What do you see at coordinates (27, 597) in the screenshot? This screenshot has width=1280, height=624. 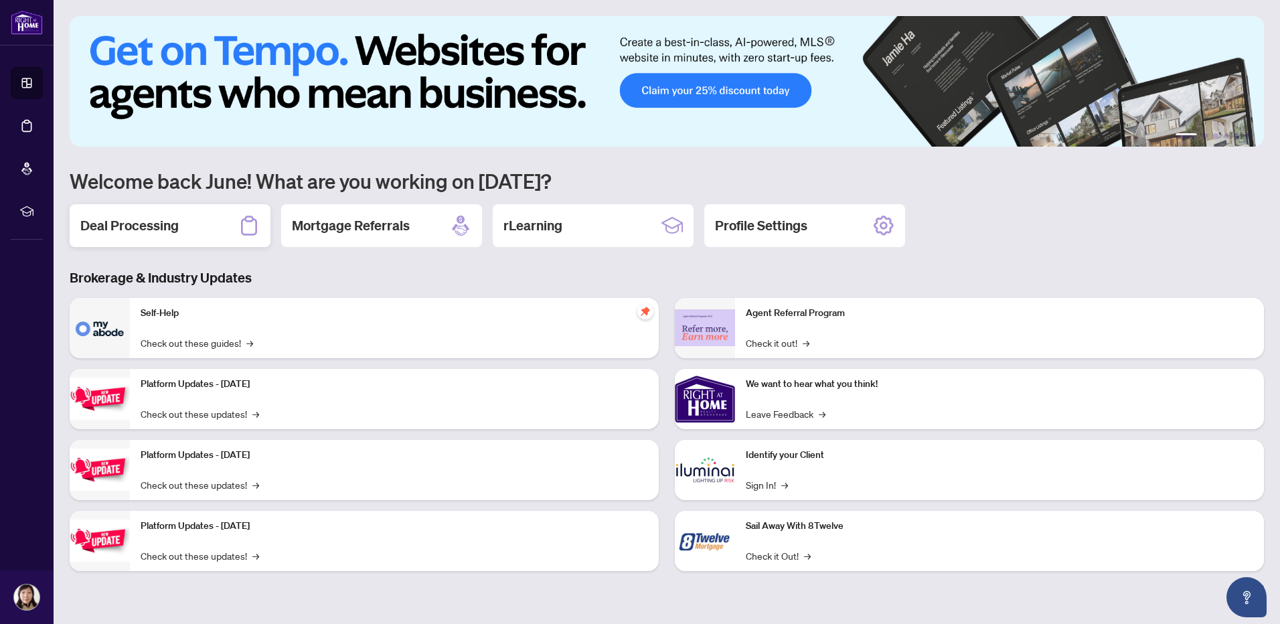 I see `img: Profile Icon` at bounding box center [27, 597].